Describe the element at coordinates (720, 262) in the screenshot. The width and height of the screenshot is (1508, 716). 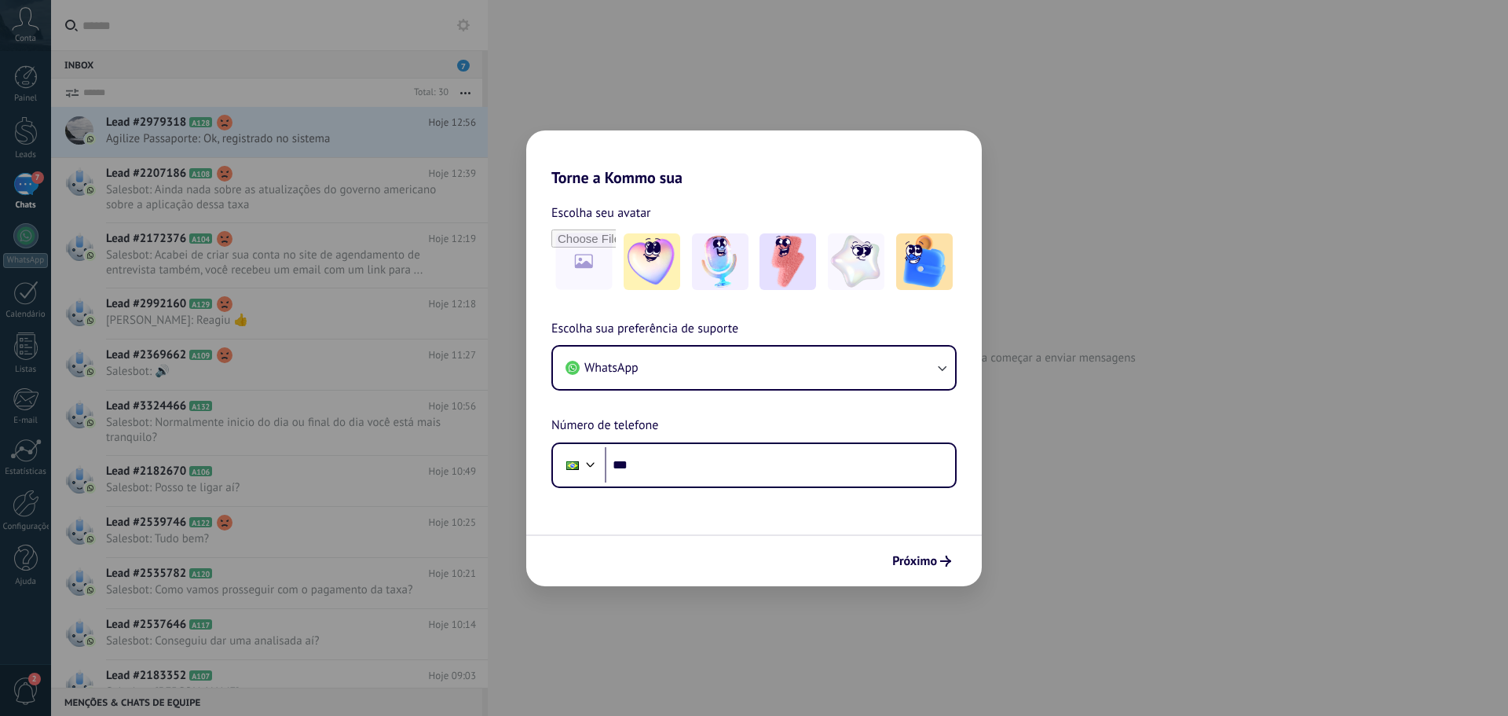
I see `img: -2.jpeg` at that location.